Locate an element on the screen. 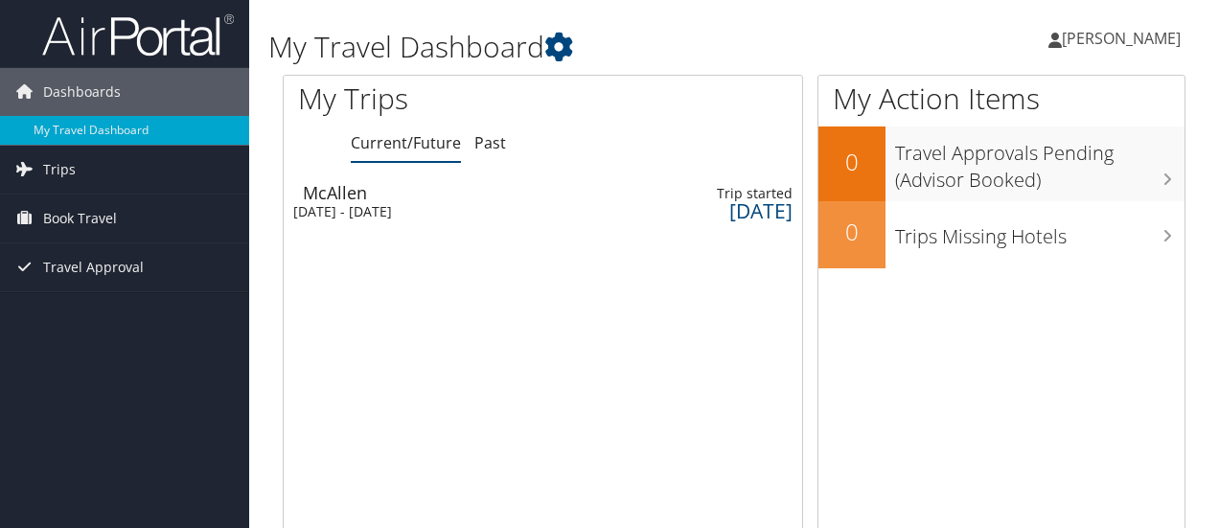  a: 0Travel Approvals Pending (Advisor Booked) is located at coordinates (1002, 163).